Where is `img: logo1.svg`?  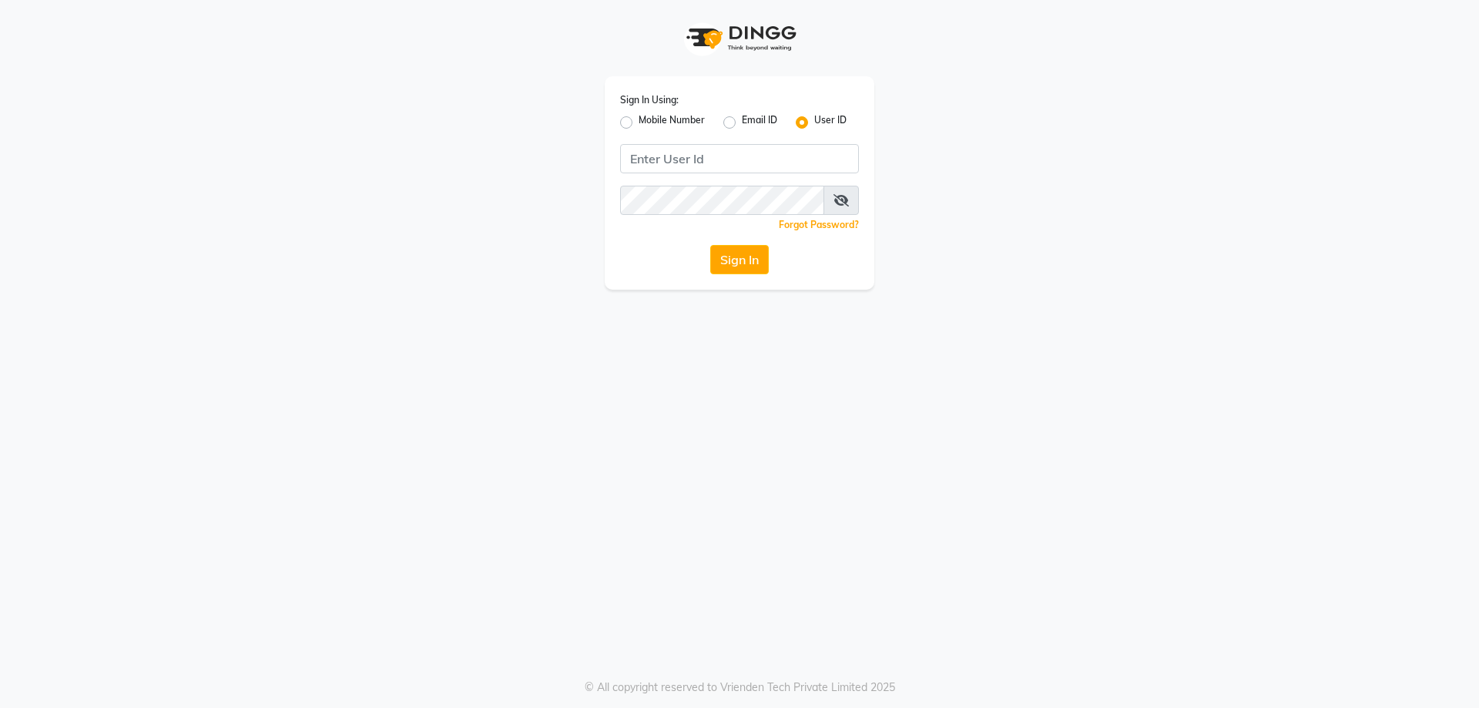 img: logo1.svg is located at coordinates (740, 38).